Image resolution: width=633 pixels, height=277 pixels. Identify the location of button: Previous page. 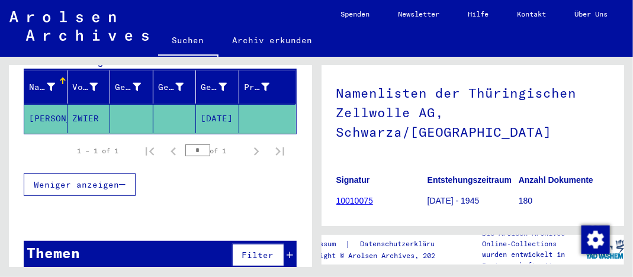
(174, 151).